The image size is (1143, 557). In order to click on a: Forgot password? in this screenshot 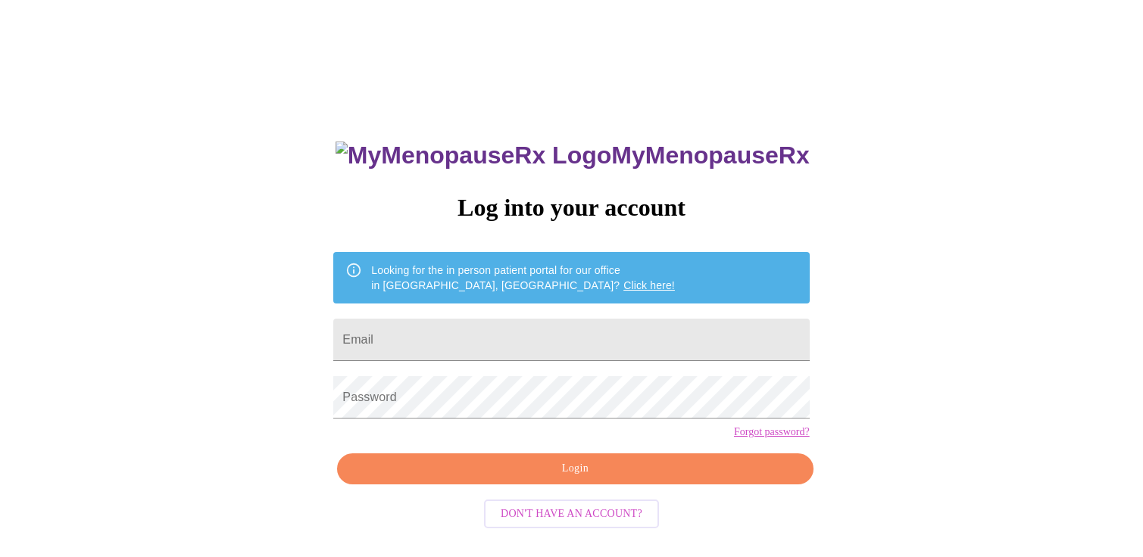, I will do `click(772, 432)`.